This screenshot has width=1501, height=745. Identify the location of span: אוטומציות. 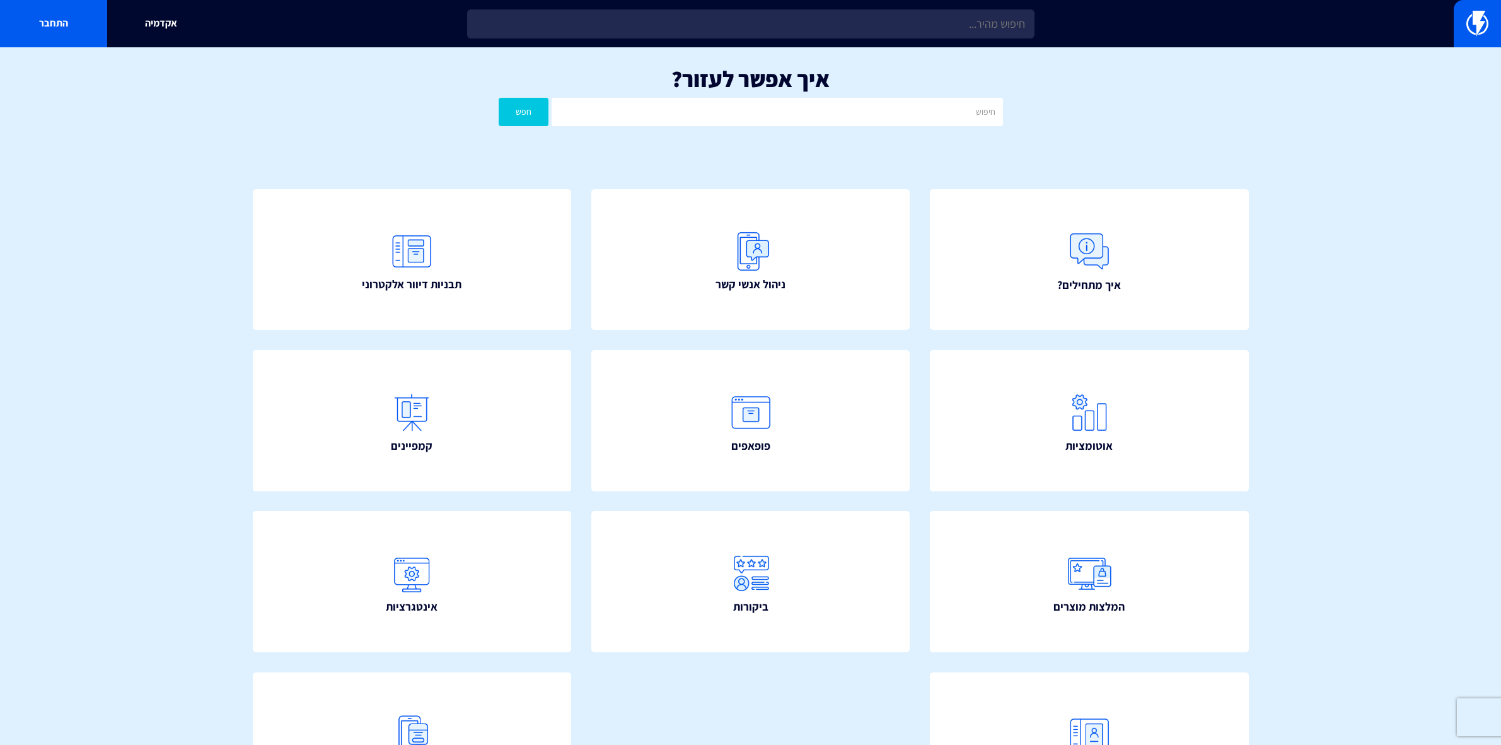
(1089, 446).